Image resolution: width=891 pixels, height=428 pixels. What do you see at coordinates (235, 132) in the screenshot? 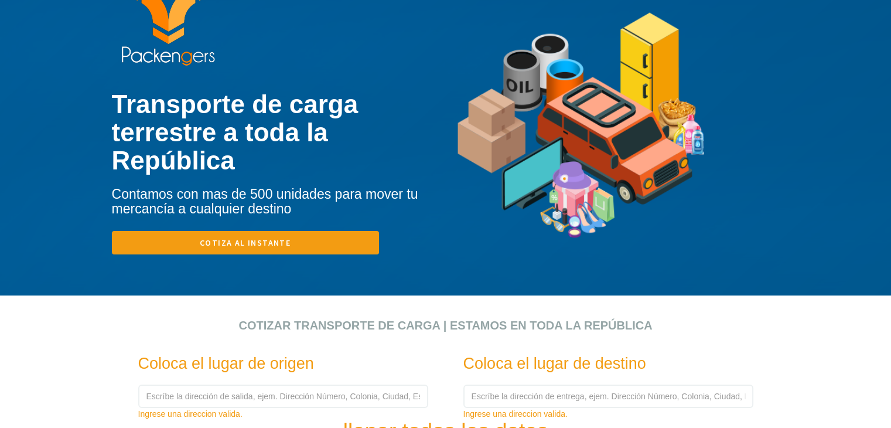
I see `b: Transporte de carga terrestre a toda la República` at bounding box center [235, 132].